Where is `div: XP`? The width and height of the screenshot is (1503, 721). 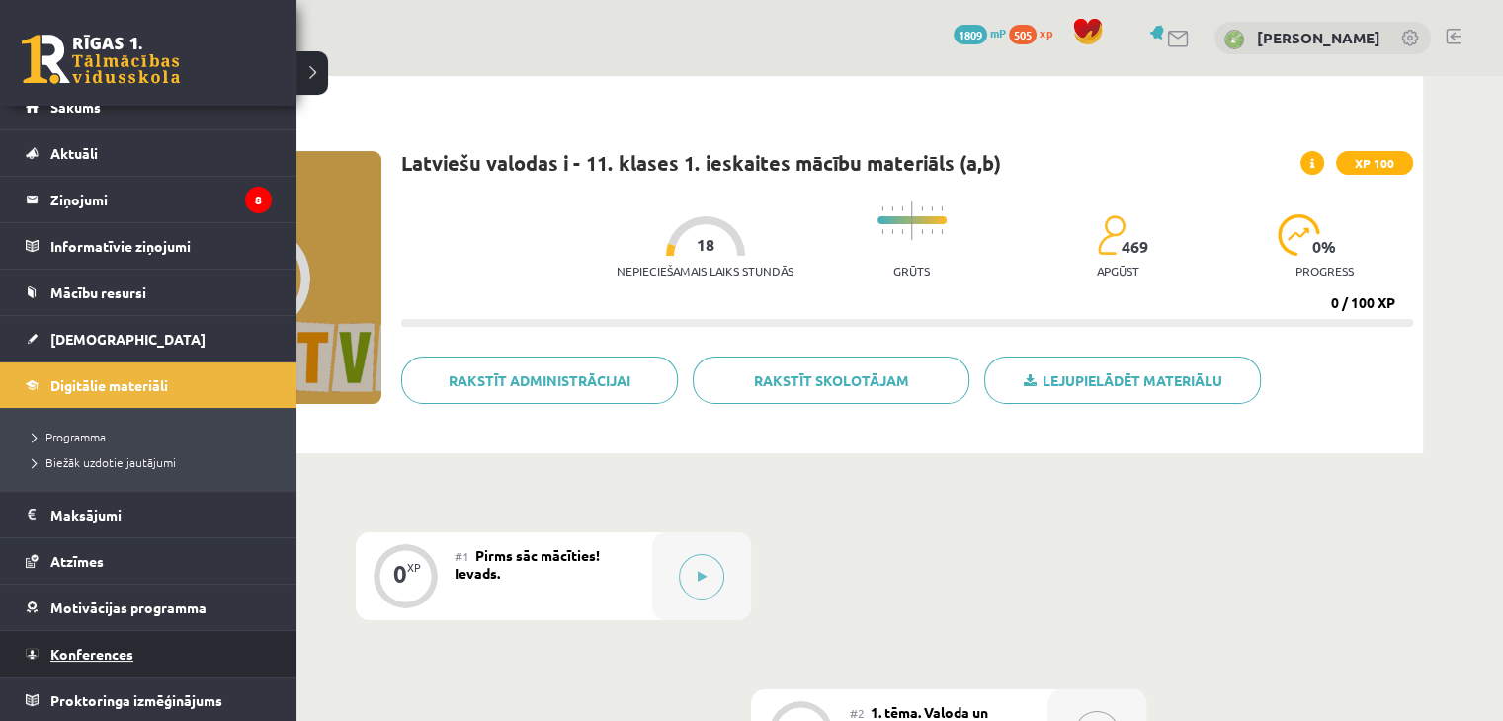 div: XP is located at coordinates (414, 567).